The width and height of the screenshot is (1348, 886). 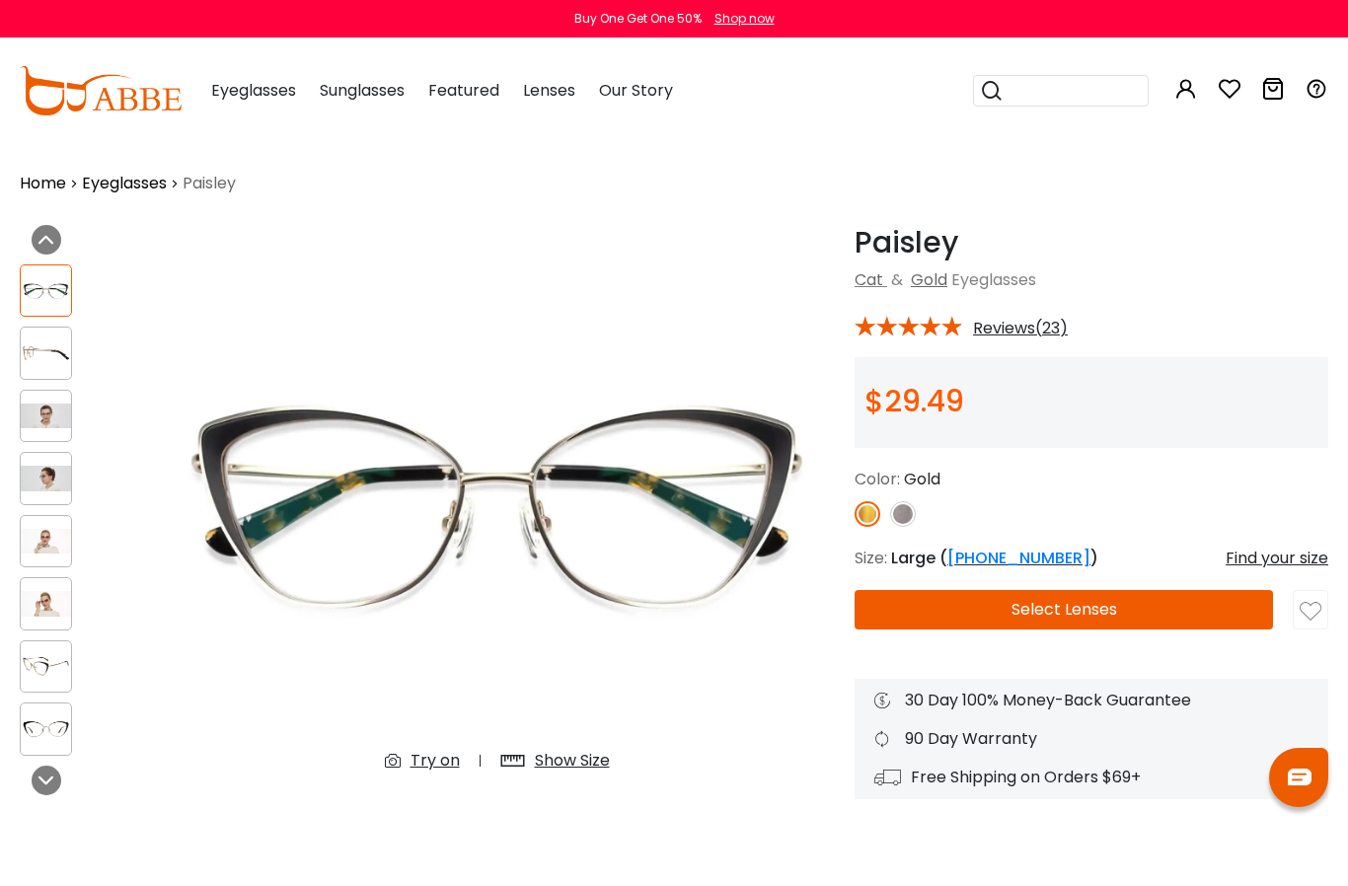 I want to click on span: Lenses, so click(x=549, y=90).